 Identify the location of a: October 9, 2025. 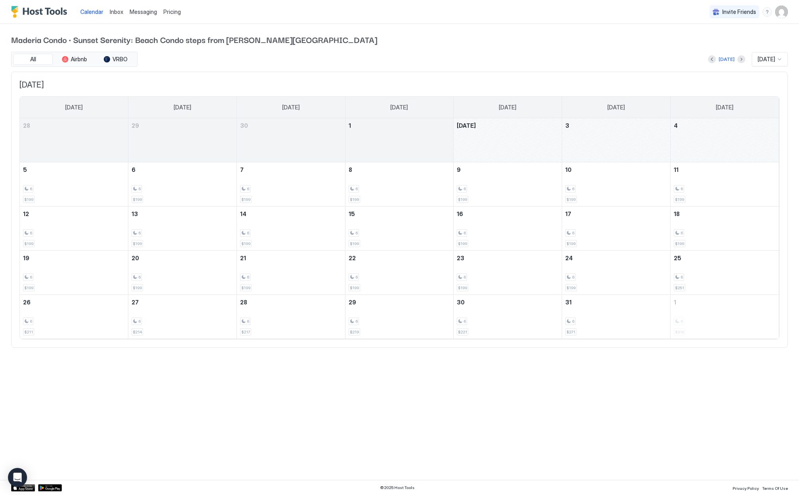
(508, 169).